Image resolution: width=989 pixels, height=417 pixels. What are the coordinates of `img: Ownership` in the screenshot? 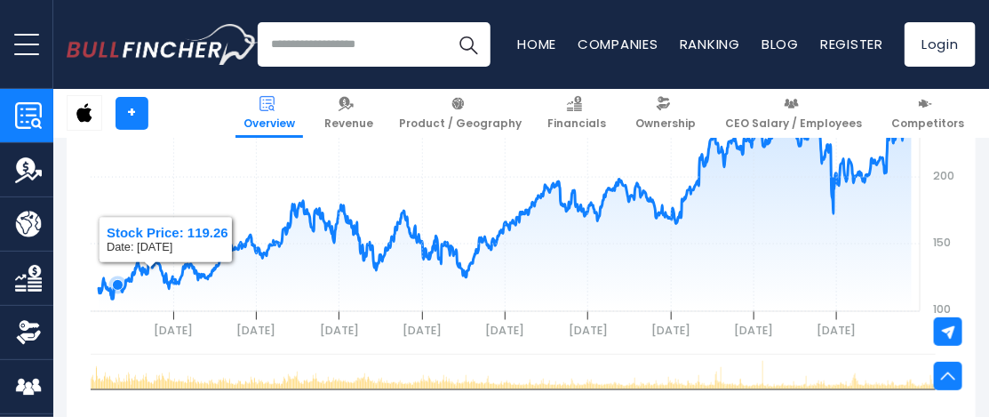 It's located at (28, 332).